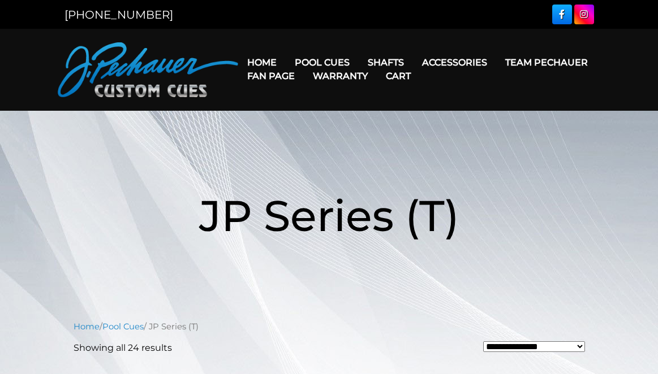 This screenshot has height=374, width=658. I want to click on img: Pechauer Custom Cues, so click(148, 70).